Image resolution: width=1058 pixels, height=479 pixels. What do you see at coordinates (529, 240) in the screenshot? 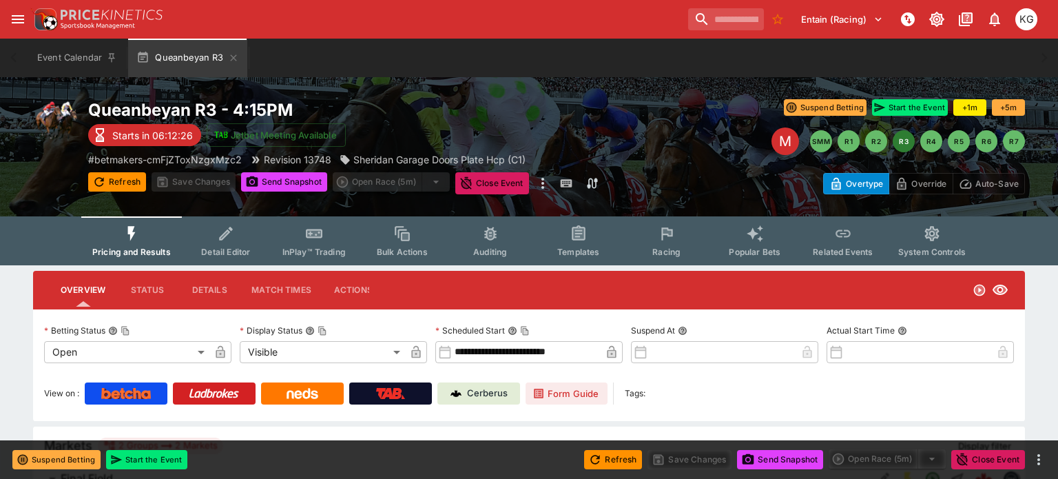
I see `div: Event type filters` at bounding box center [529, 240].